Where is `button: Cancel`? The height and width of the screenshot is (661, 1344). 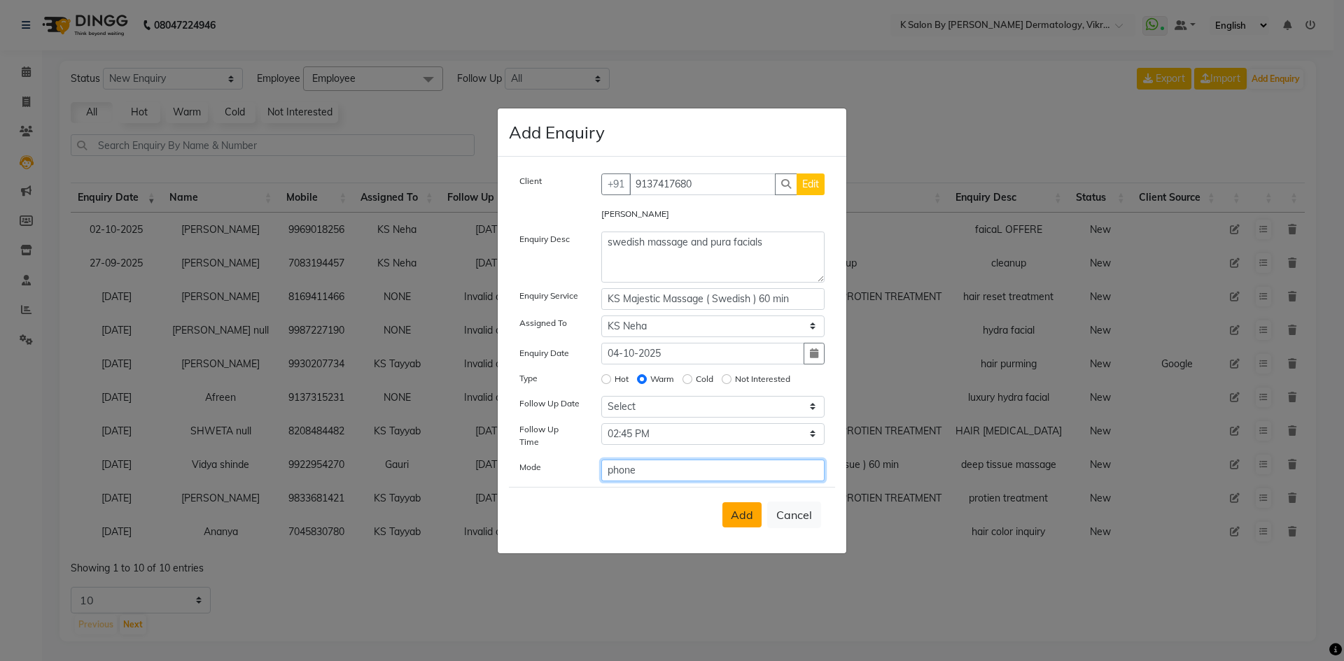
button: Cancel is located at coordinates (794, 515).